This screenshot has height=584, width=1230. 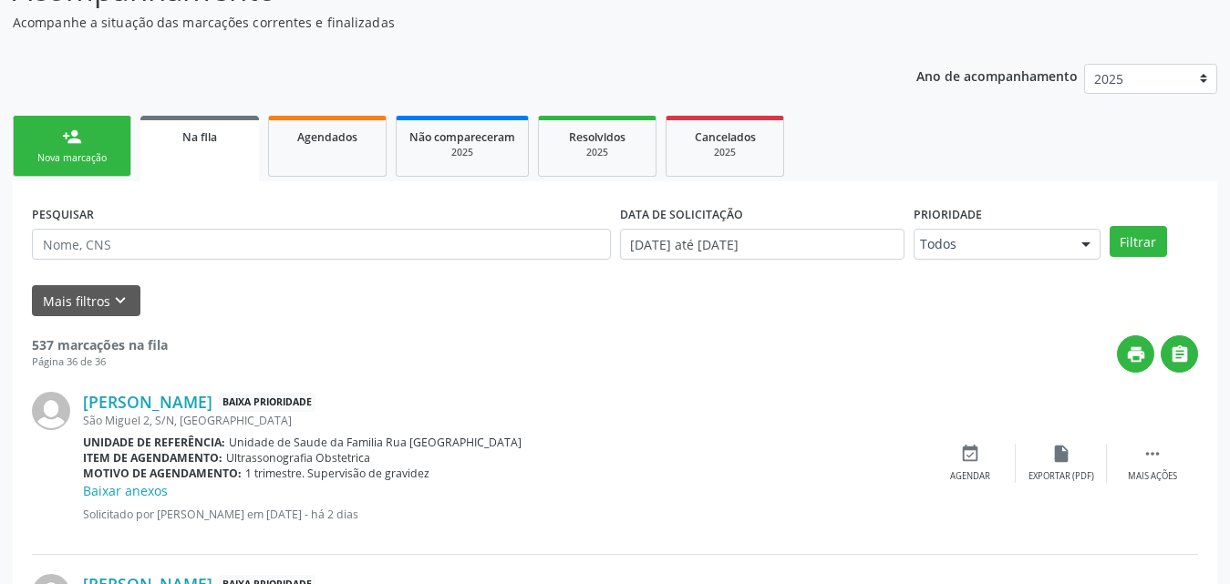 I want to click on span: Resolvidos, so click(x=597, y=137).